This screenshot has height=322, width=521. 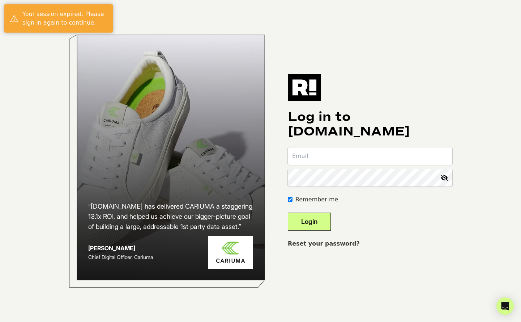 I want to click on img: Retention.com, so click(x=305, y=87).